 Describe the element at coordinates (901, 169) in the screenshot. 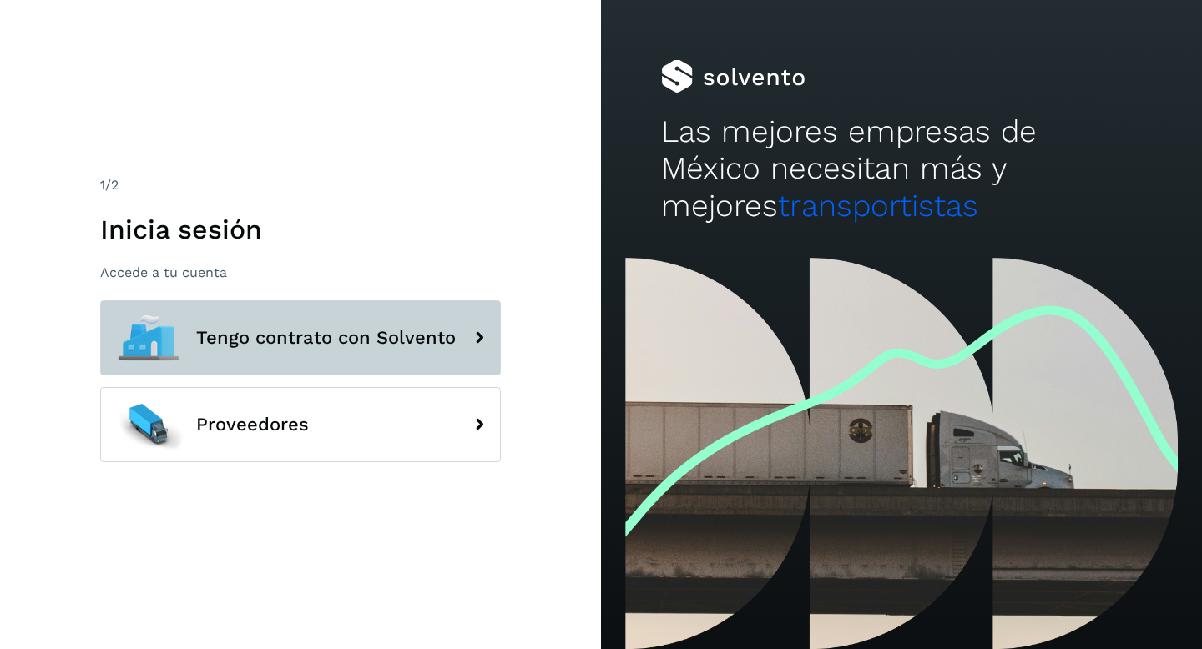

I see `h2: Las mejores empresas de México necesitan más y mejores` at that location.